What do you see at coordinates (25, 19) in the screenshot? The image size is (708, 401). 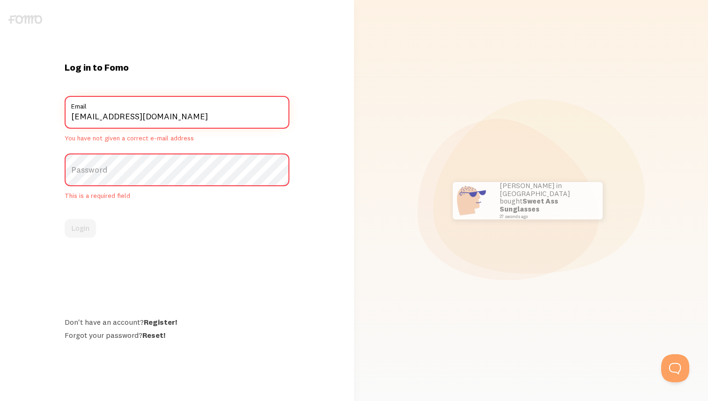 I see `img: fomo-logo-gray-b99e0e8ada9f9040e2984d0d95b3b12da0074ffd48d1e5cb62ac37fc77b0b268.svg` at bounding box center [25, 19].